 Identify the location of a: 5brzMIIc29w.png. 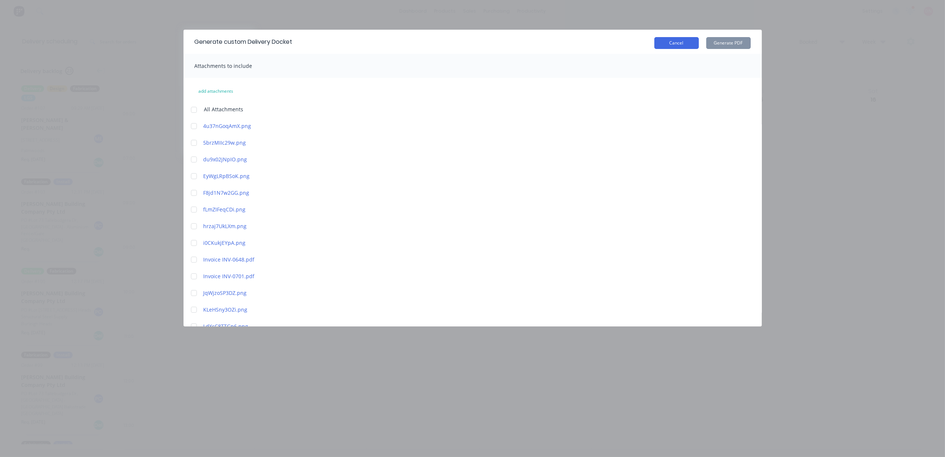
(268, 142).